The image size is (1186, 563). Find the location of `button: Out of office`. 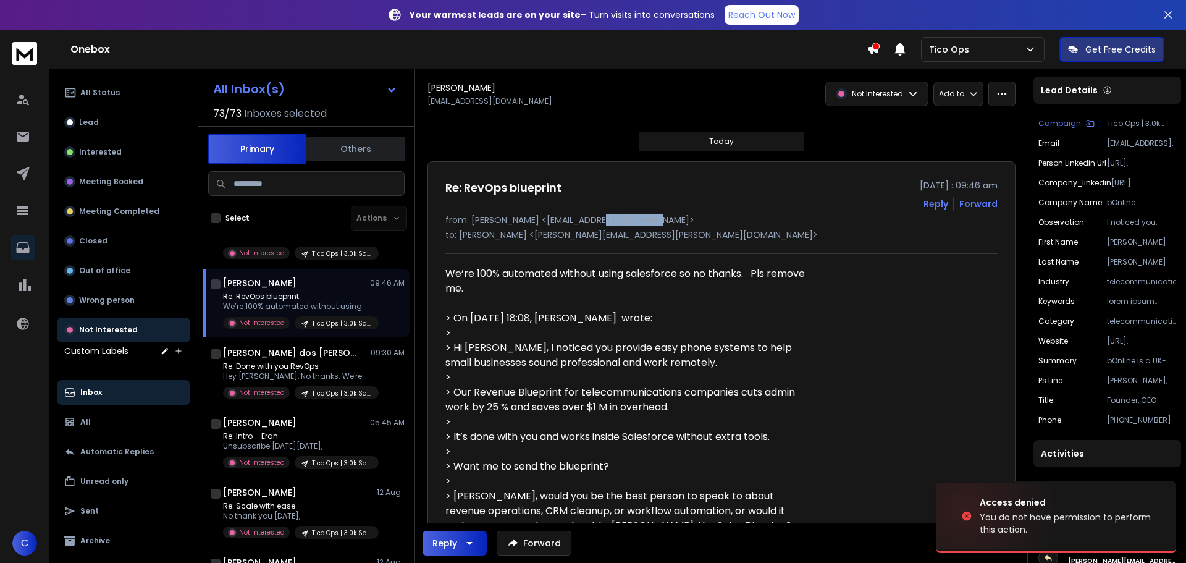

button: Out of office is located at coordinates (124, 271).